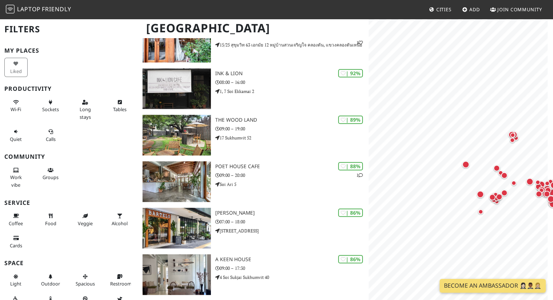 This screenshot has width=553, height=300. What do you see at coordinates (292, 175) in the screenshot?
I see `p: 09:00 – 20:00` at bounding box center [292, 175].